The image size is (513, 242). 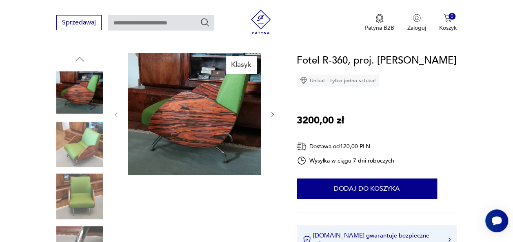 I want to click on button: Szukaj, so click(x=205, y=22).